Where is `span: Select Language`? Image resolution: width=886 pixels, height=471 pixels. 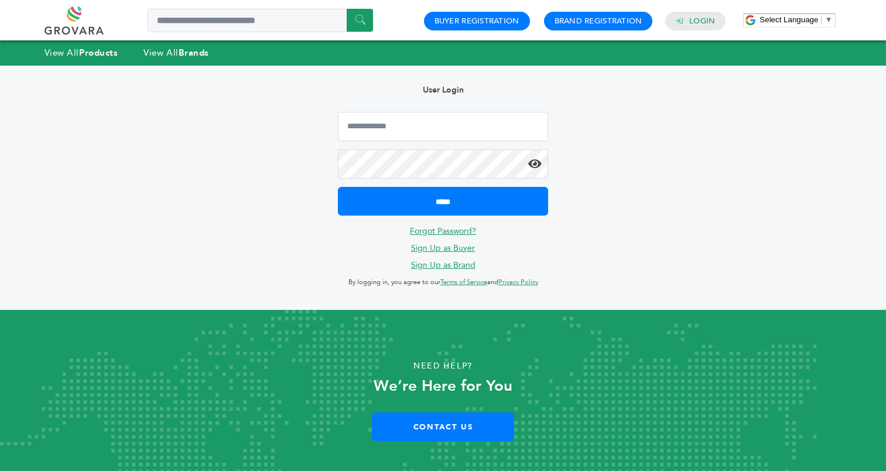 span: Select Language is located at coordinates (788, 19).